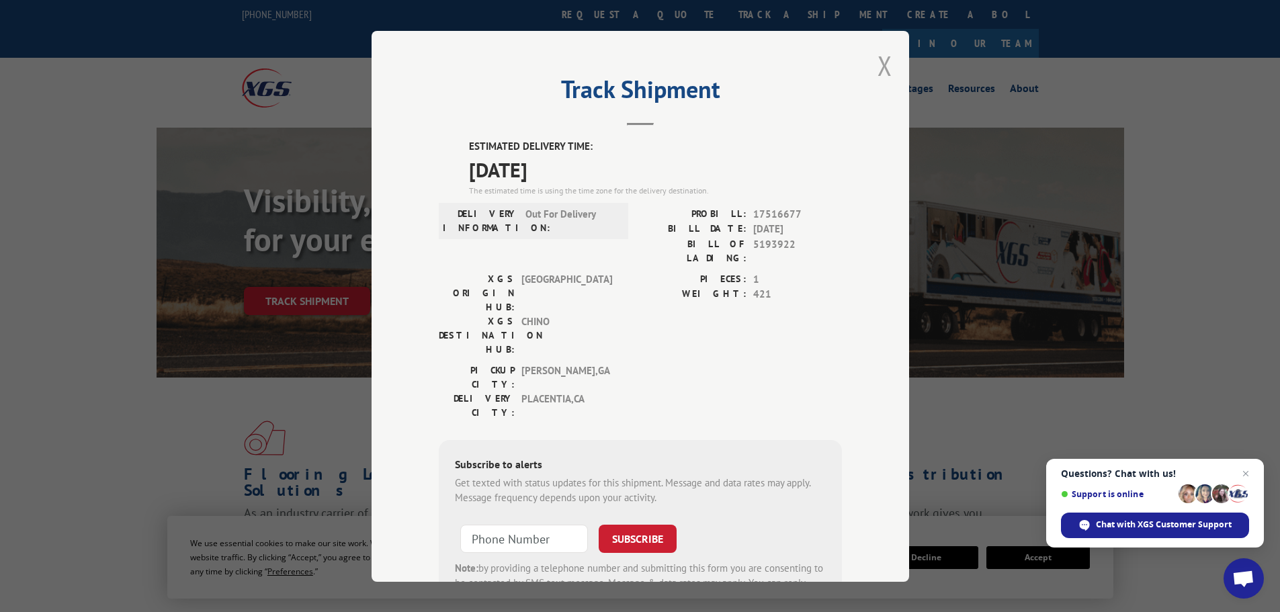 Image resolution: width=1280 pixels, height=612 pixels. I want to click on label: ESTIMATED DELIVERY TIME:, so click(655, 146).